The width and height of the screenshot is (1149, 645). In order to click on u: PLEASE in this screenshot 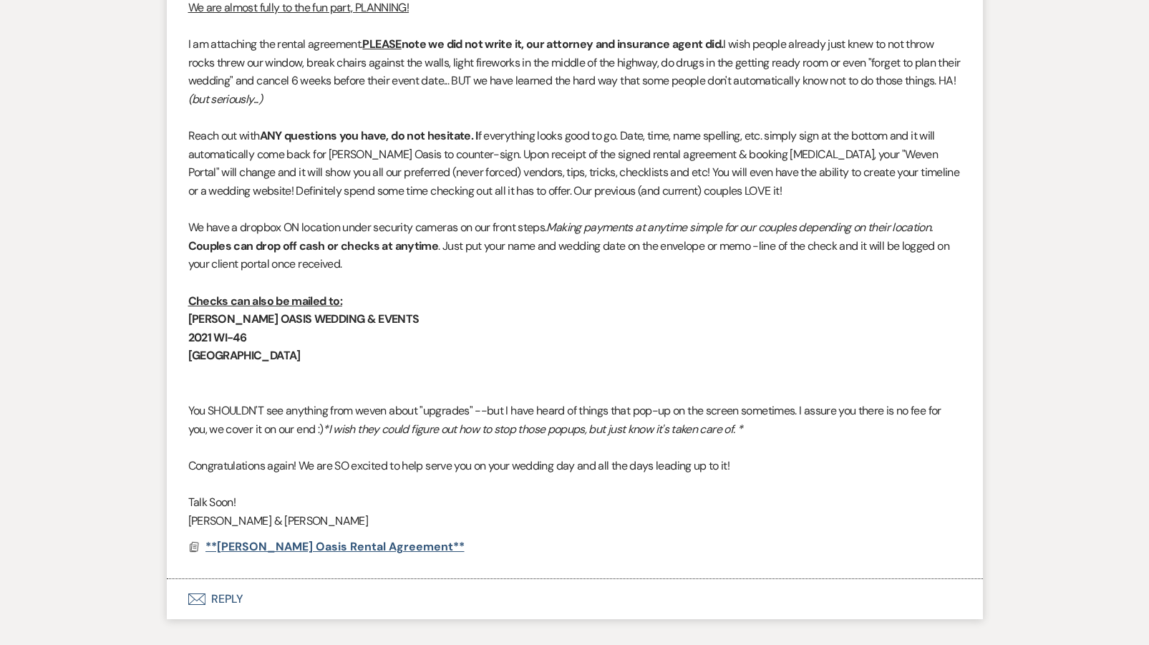, I will do `click(382, 44)`.